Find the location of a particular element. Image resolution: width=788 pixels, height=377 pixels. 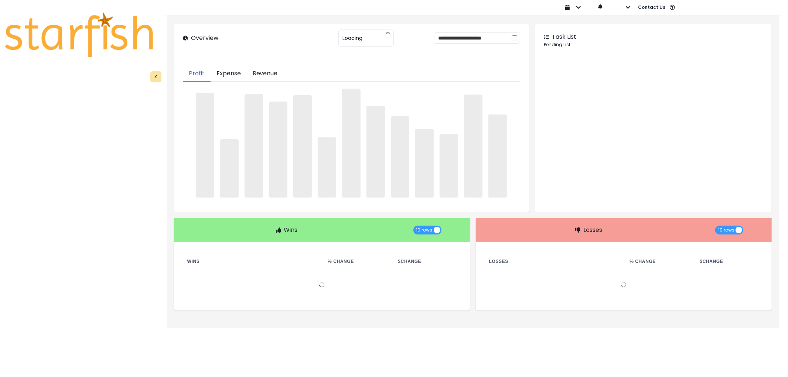

button: Revenue is located at coordinates (265, 74).